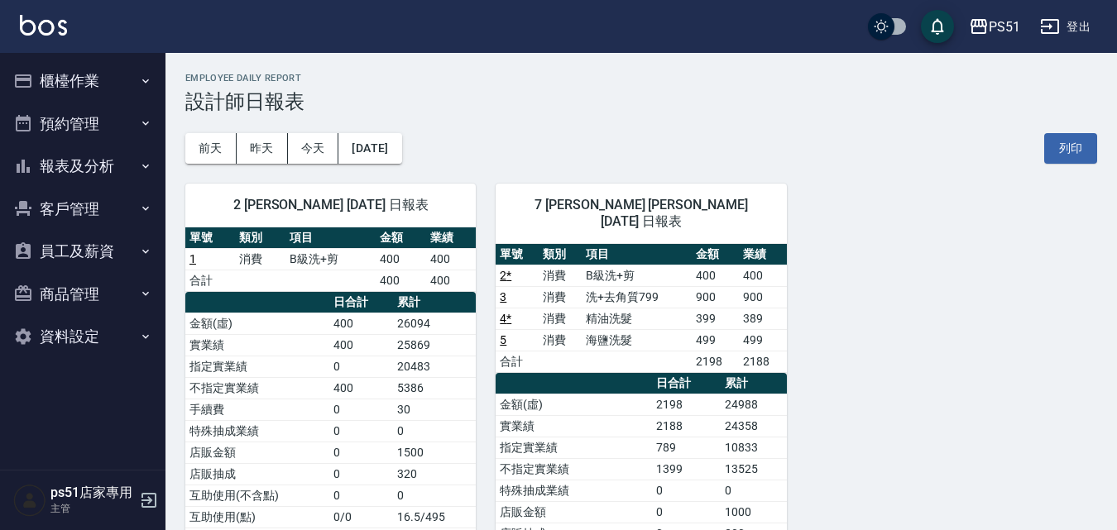 Image resolution: width=1117 pixels, height=530 pixels. I want to click on button: 報表及分析, so click(83, 166).